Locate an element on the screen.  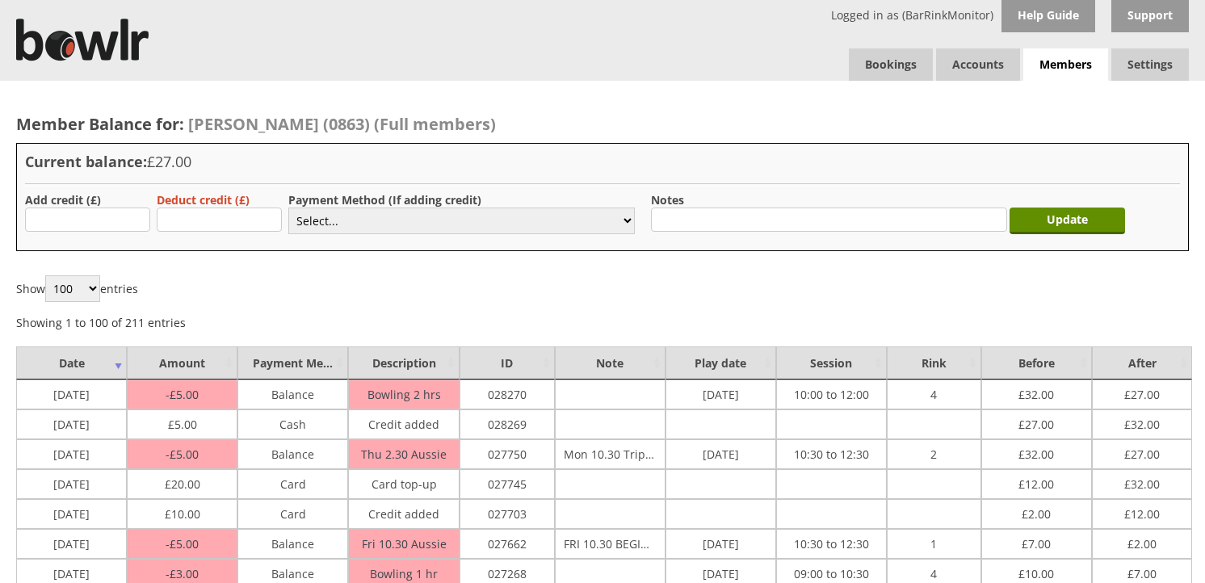
td: Cash is located at coordinates (292, 424).